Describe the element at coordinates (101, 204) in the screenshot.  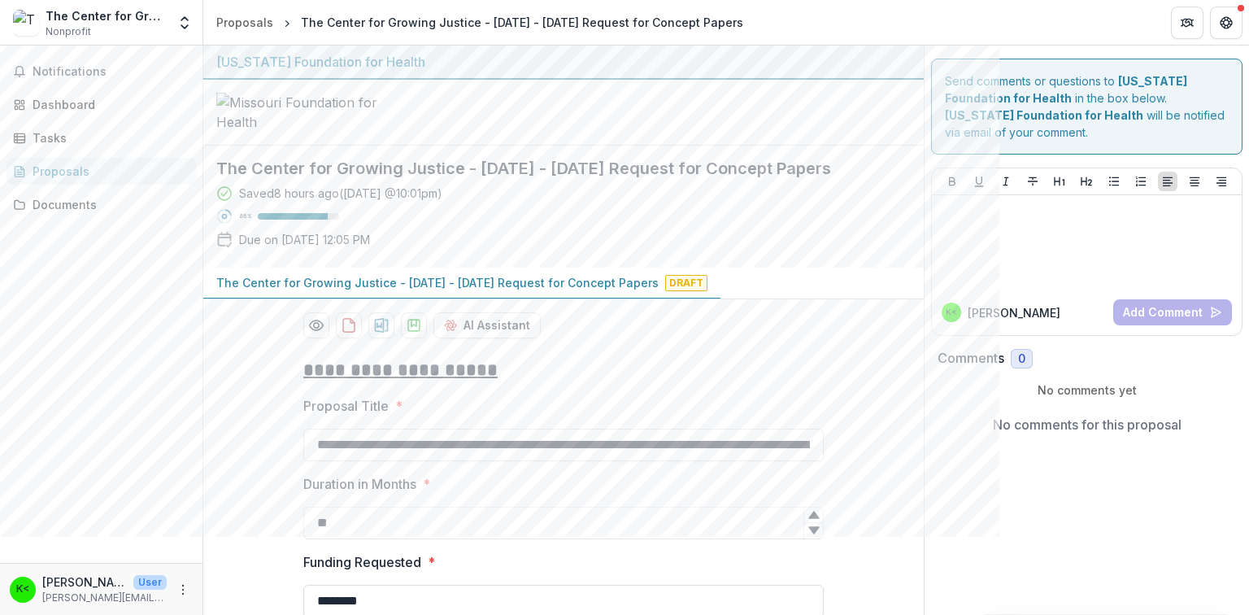
I see `a: Documents` at that location.